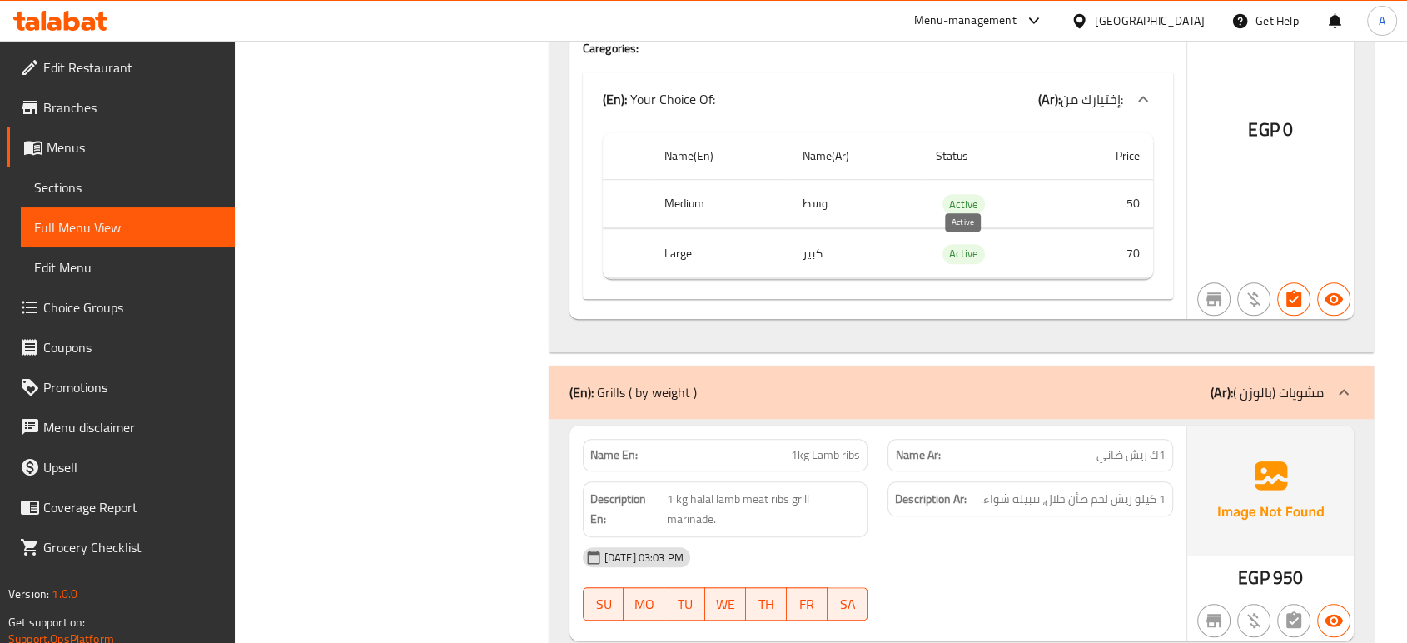 The image size is (1407, 643). What do you see at coordinates (121, 147) in the screenshot?
I see `a: Menus` at bounding box center [121, 147].